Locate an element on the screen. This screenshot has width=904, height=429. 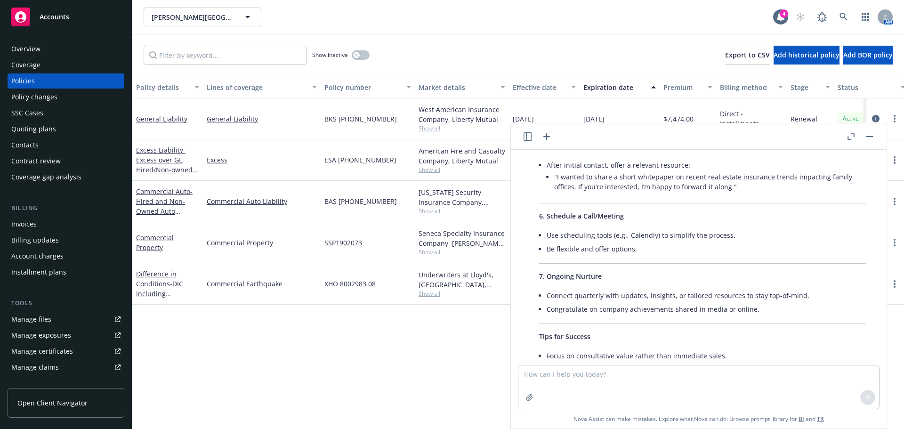
span: $7,474.00 is located at coordinates (679, 119).